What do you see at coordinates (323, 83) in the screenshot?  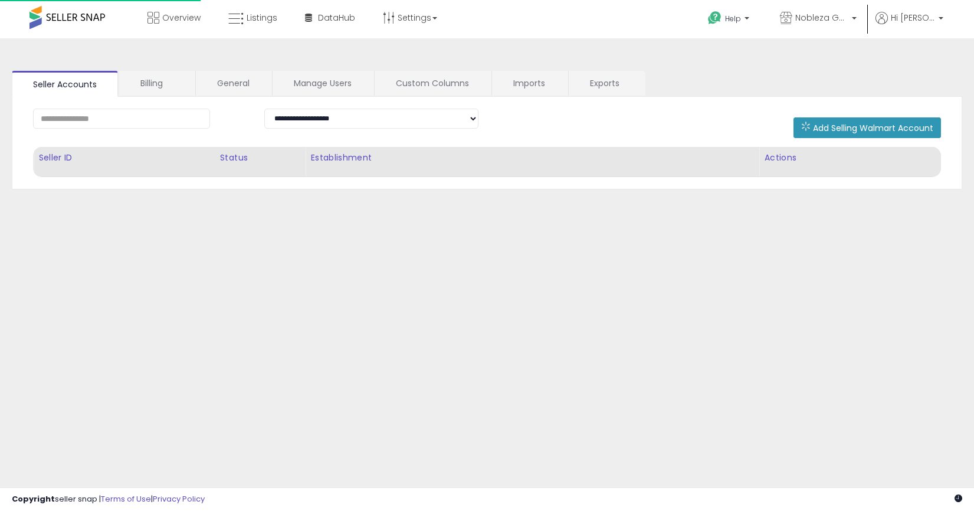 I see `a: Manage Users` at bounding box center [323, 83].